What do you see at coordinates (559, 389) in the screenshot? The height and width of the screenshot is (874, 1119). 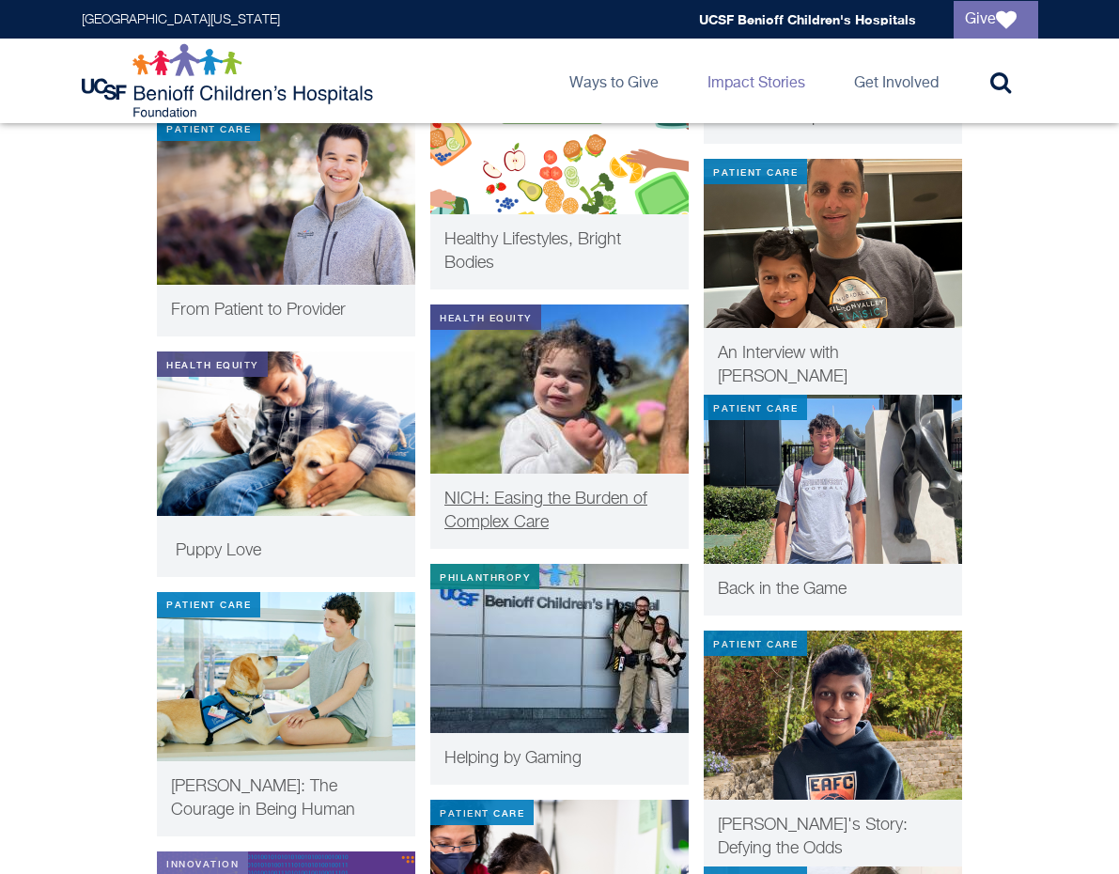 I see `img: Mariana.jpeg` at bounding box center [559, 389].